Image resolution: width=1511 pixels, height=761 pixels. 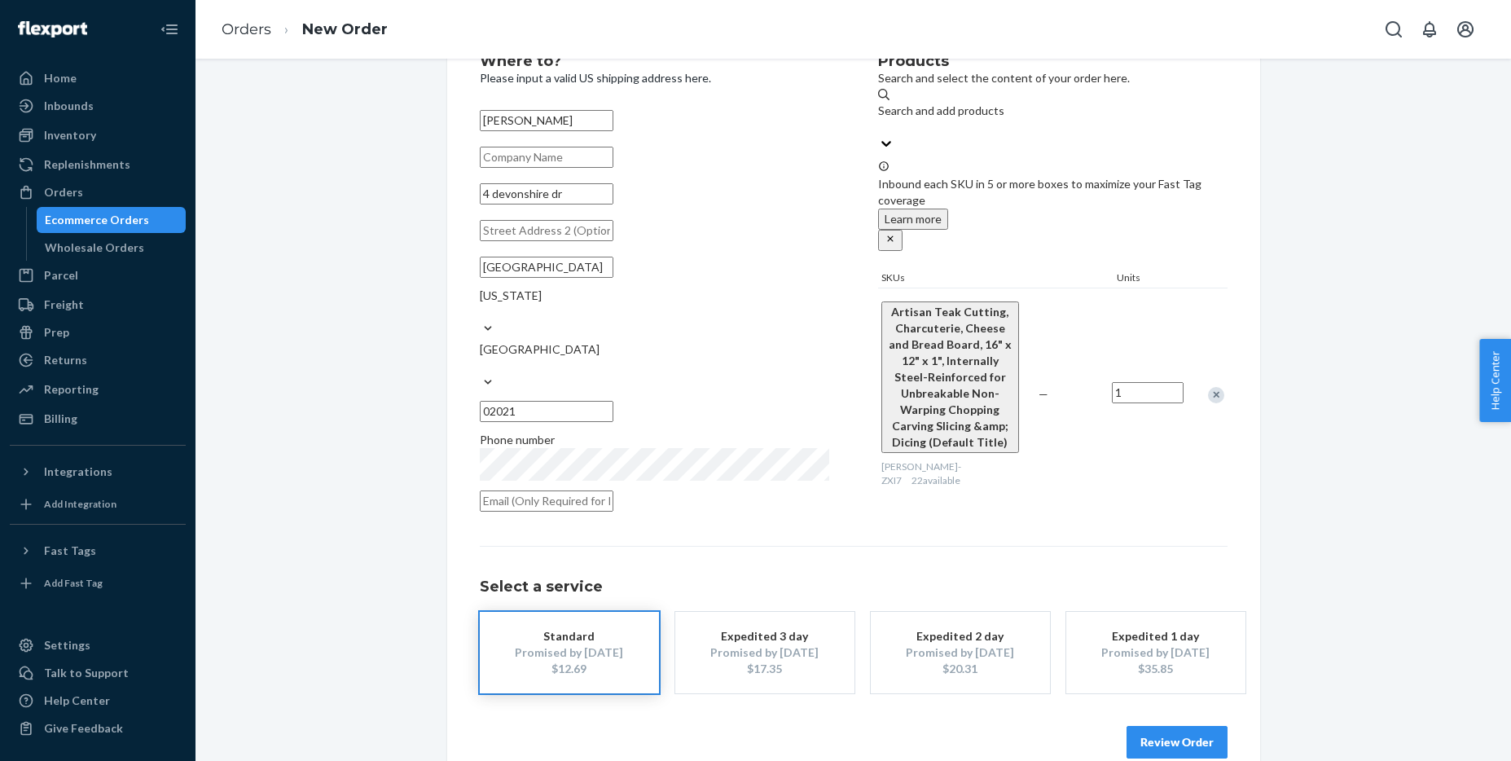 What do you see at coordinates (891, 240) in the screenshot?
I see `button: close` at bounding box center [891, 240].